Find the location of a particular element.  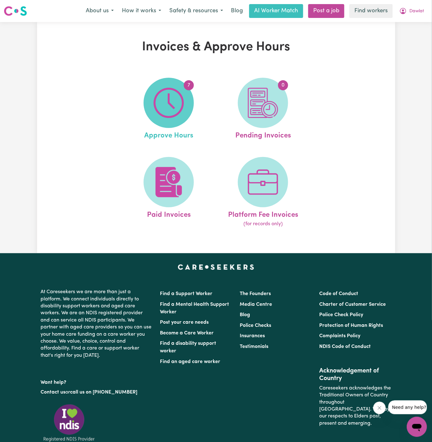

span: Need any help? is located at coordinates (21, 7).